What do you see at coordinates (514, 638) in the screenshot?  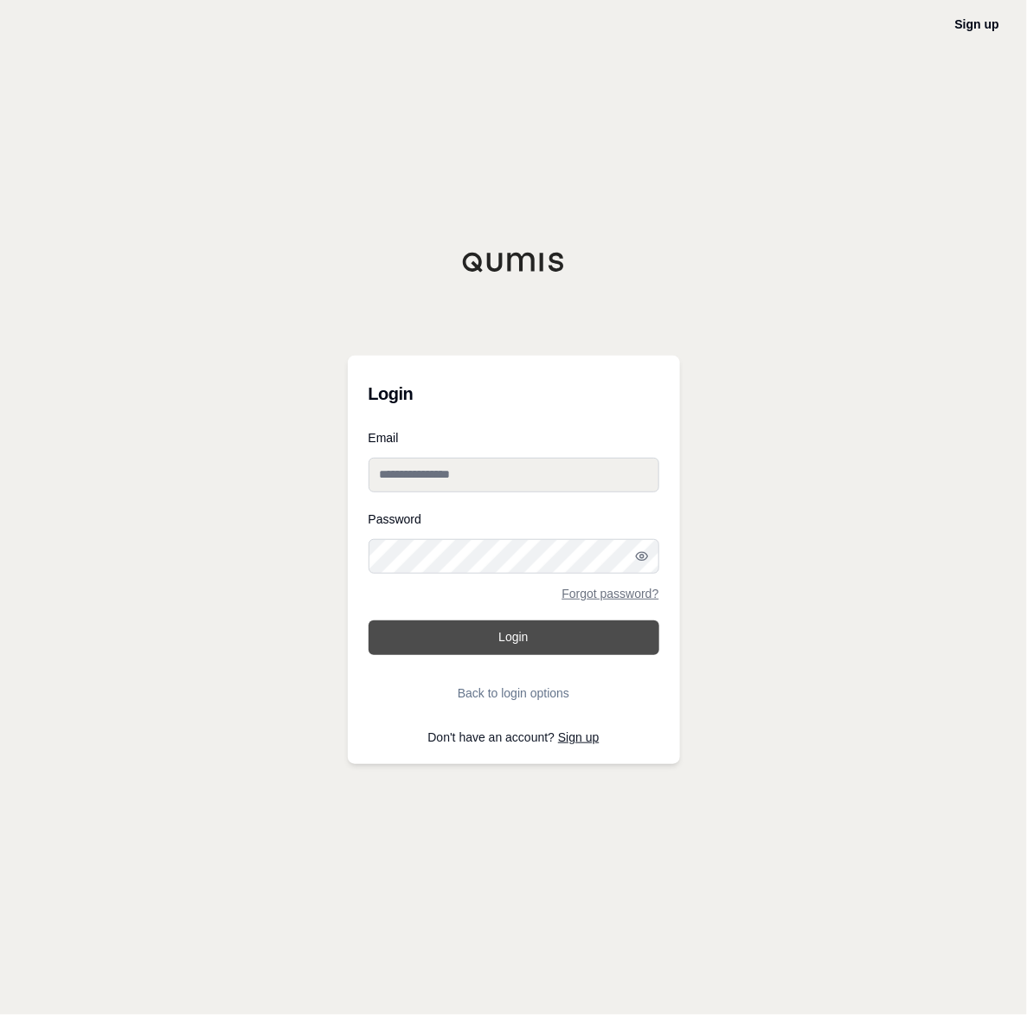 I see `button: Login` at bounding box center [514, 638].